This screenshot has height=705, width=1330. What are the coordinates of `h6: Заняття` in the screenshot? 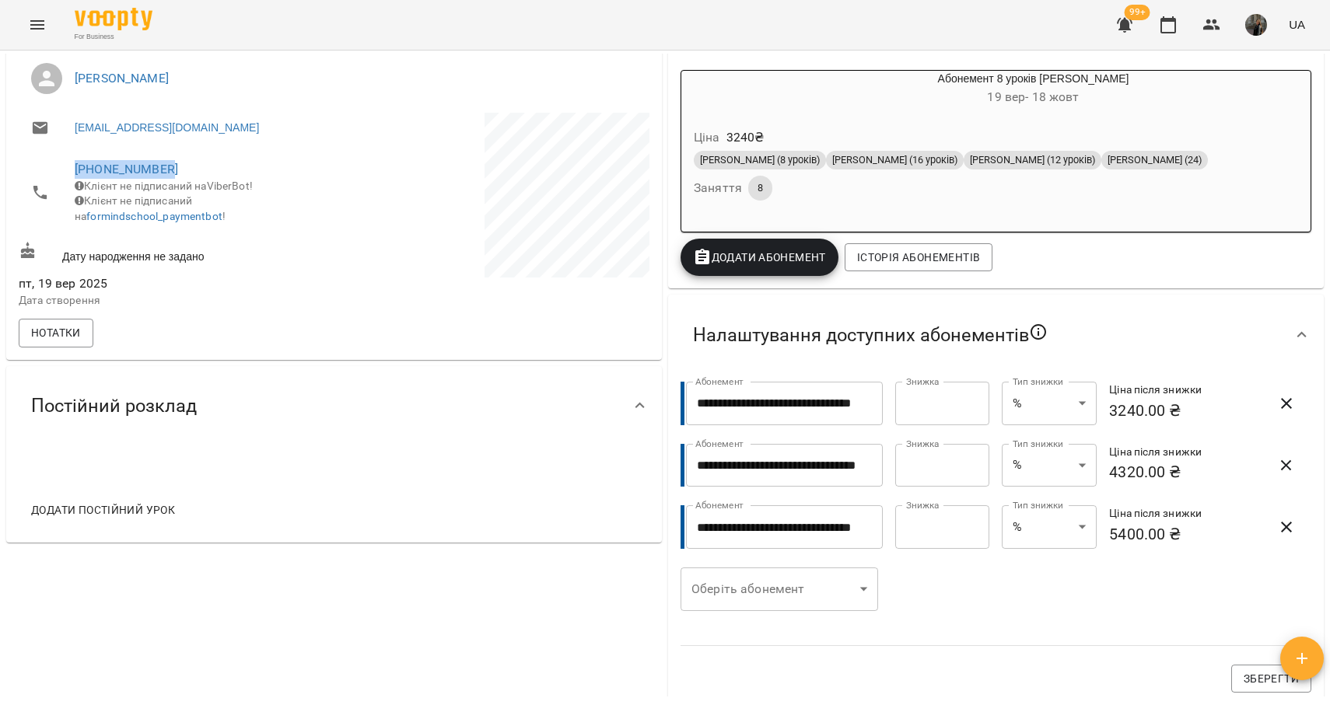 It's located at (718, 188).